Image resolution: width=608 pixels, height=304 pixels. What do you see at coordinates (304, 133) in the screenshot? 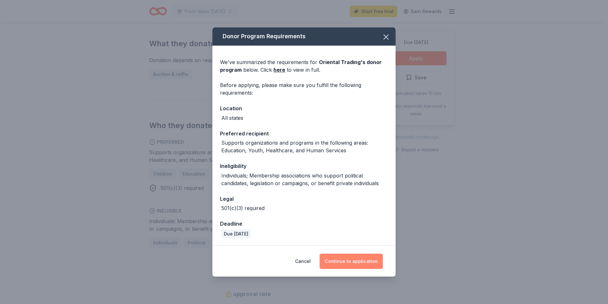
I see `div: Preferred recipient` at bounding box center [304, 133].